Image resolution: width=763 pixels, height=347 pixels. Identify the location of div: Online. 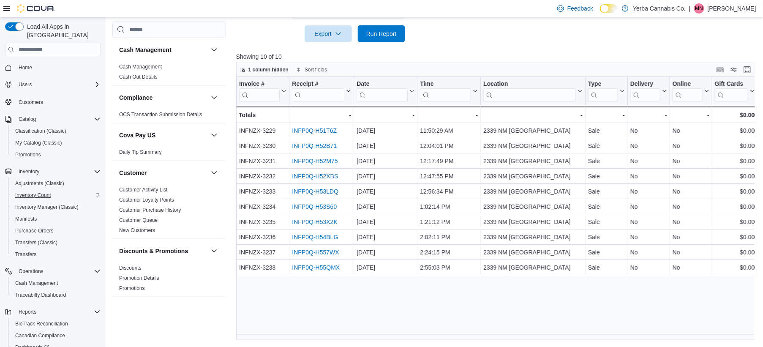
(687, 91).